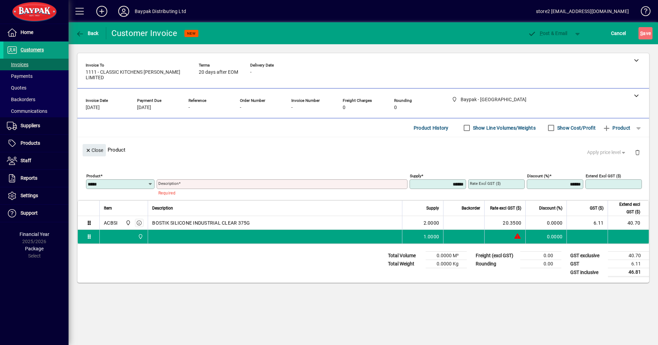  What do you see at coordinates (34, 248) in the screenshot?
I see `span: Package` at bounding box center [34, 248].